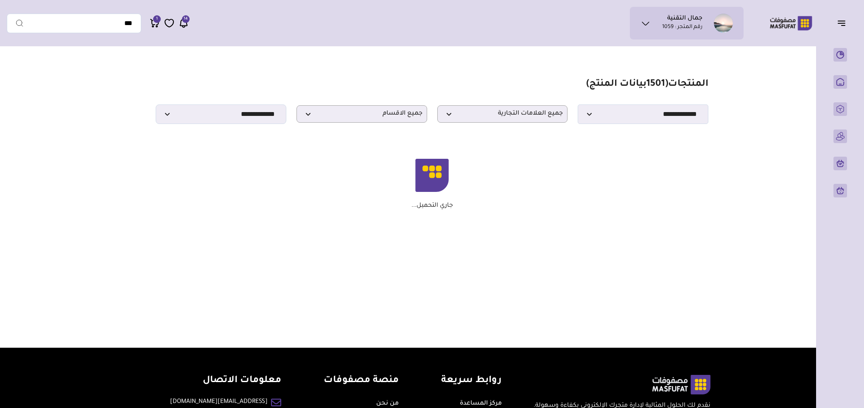  What do you see at coordinates (184, 23) in the screenshot?
I see `a: 14` at bounding box center [184, 23].